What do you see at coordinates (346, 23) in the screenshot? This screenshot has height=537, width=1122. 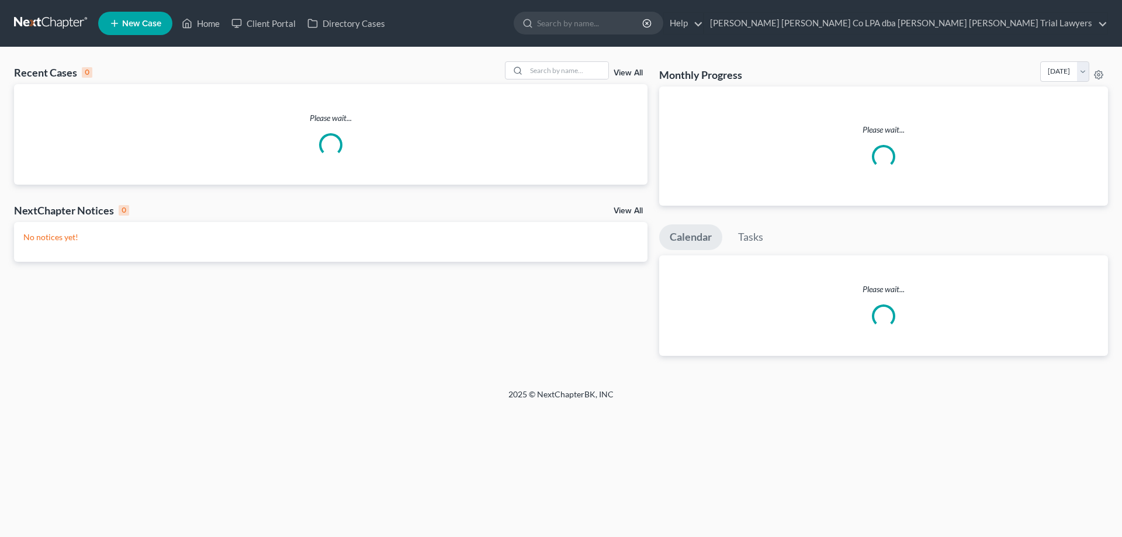 I see `a: Directory Cases` at bounding box center [346, 23].